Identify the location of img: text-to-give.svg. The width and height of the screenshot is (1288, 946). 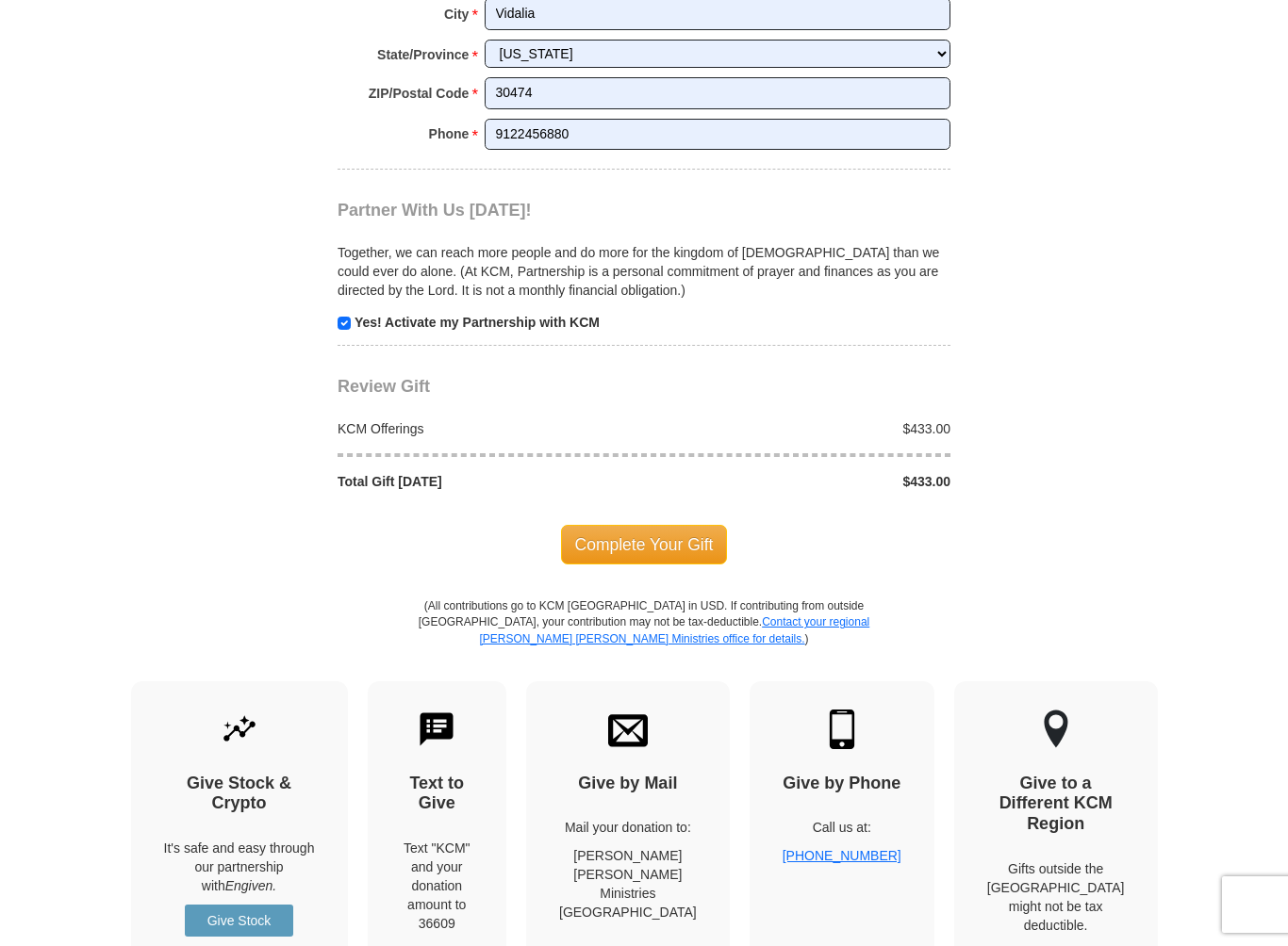
(436, 730).